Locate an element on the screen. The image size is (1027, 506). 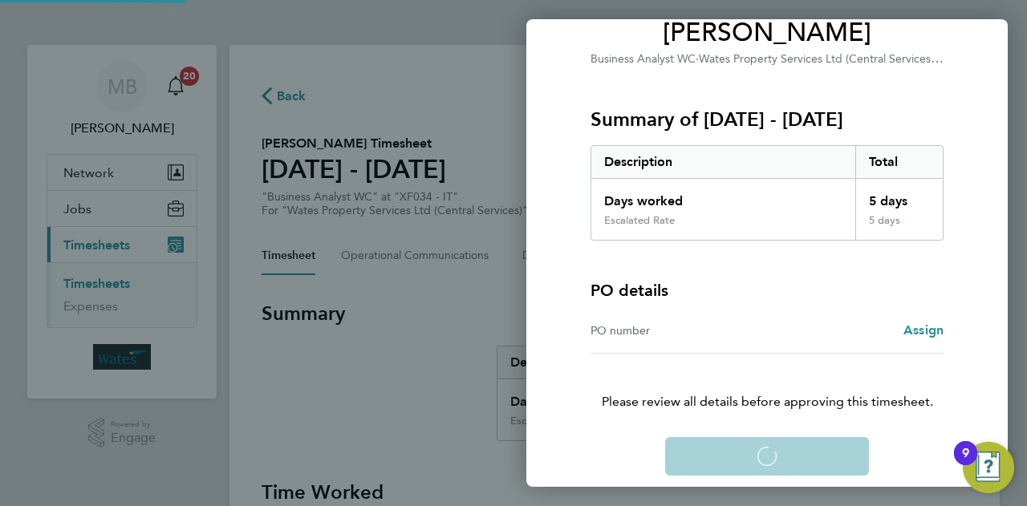
div: Total is located at coordinates (899, 162).